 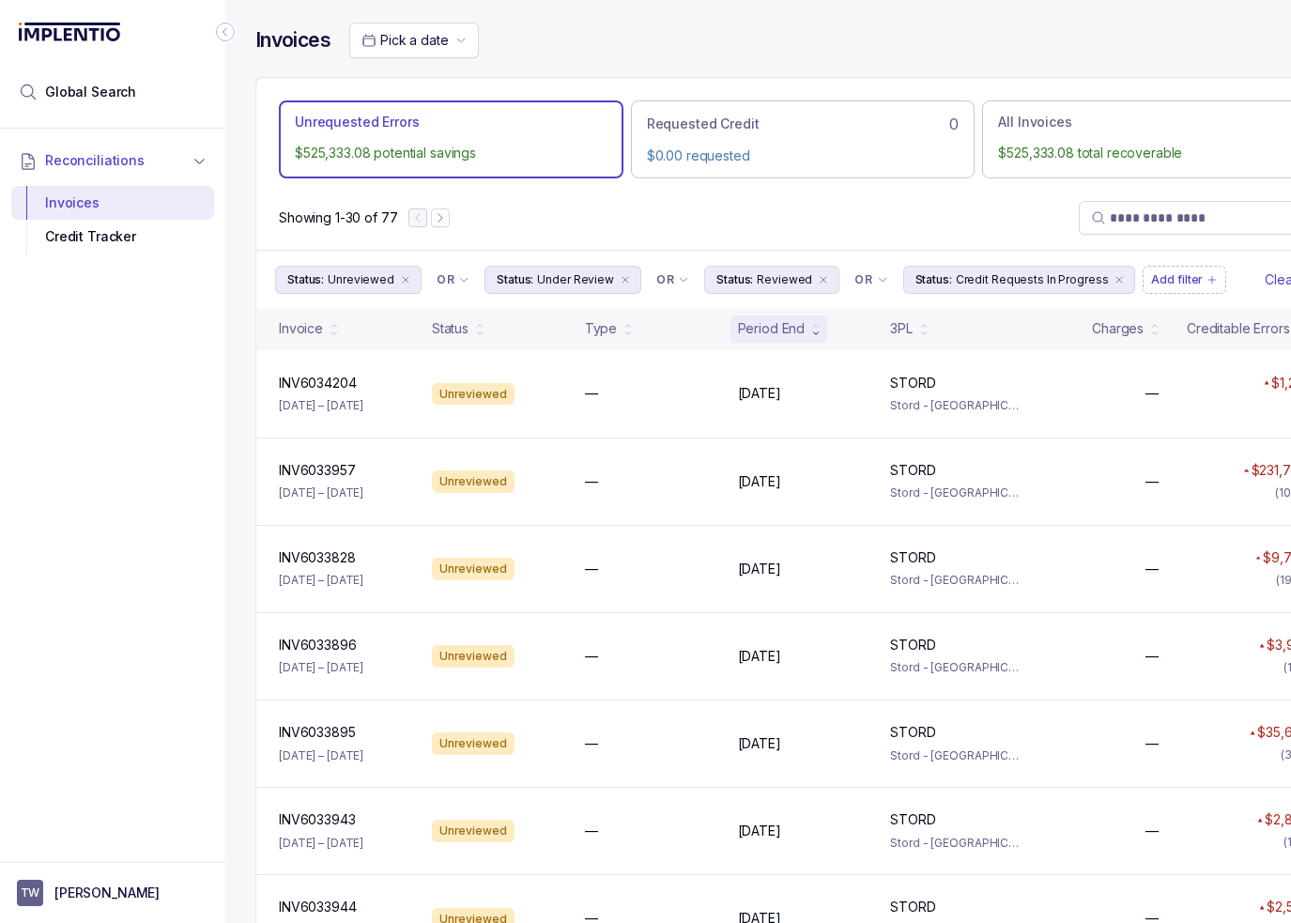 I want to click on p: INV6033943, so click(x=317, y=820).